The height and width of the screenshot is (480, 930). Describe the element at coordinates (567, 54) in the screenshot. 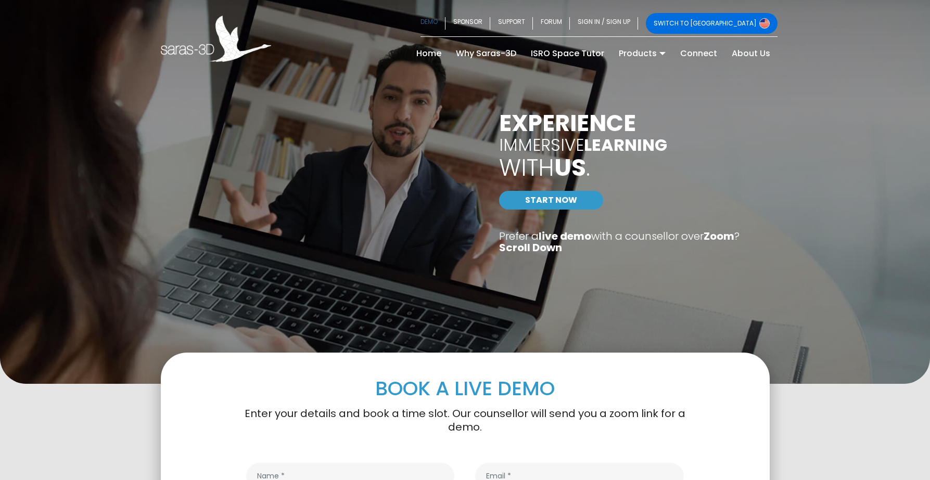

I see `a: ISRO Space Tutor` at that location.